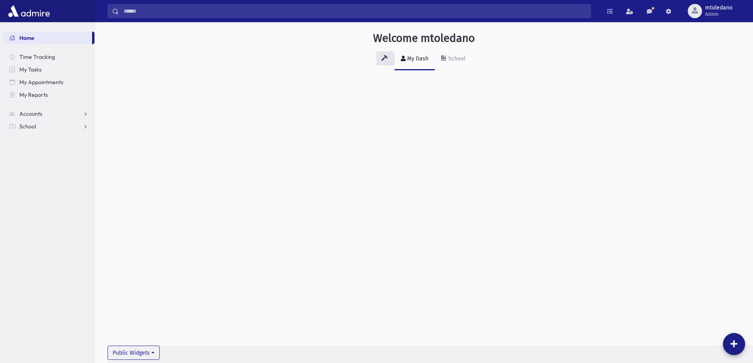 The image size is (753, 363). I want to click on span: mtoledano, so click(719, 8).